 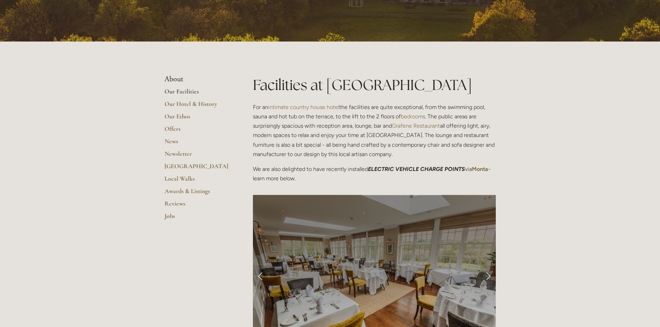 What do you see at coordinates (374, 174) in the screenshot?
I see `p: We are also delighted to have recently installed via - learn more below.` at bounding box center [374, 174].